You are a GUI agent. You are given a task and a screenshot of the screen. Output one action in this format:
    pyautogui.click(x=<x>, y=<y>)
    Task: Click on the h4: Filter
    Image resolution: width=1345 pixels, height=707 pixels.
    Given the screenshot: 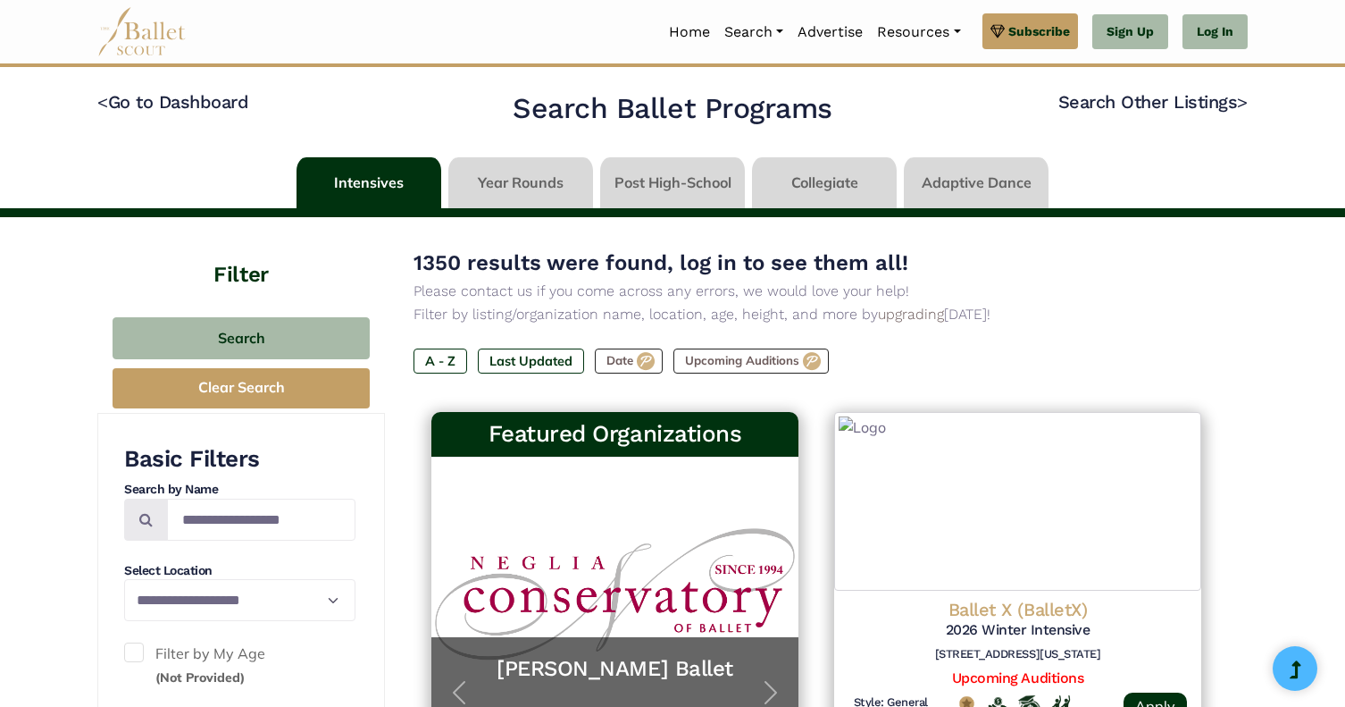 What is the action you would take?
    pyautogui.click(x=241, y=254)
    